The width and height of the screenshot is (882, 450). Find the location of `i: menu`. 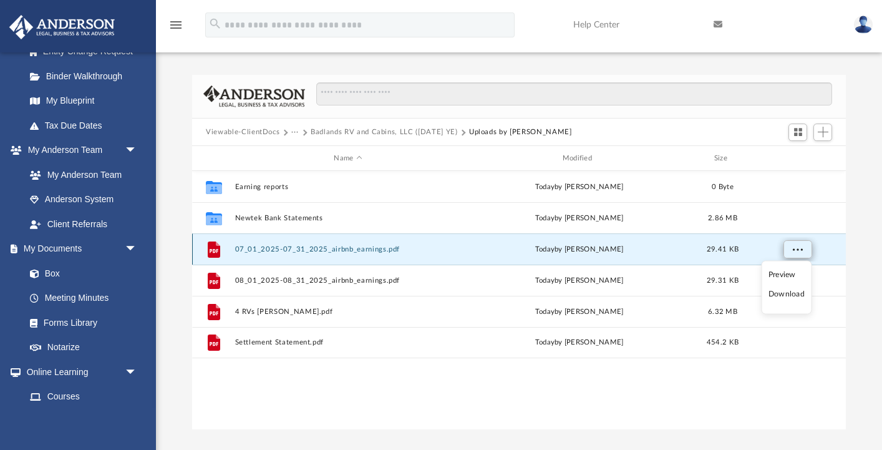

i: menu is located at coordinates (176, 25).